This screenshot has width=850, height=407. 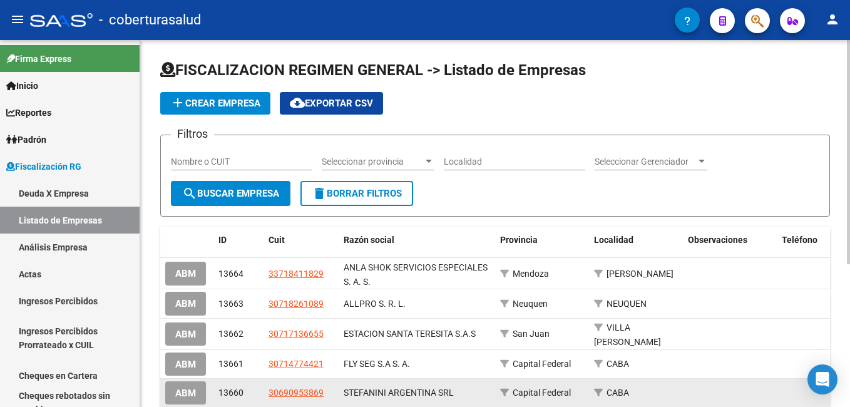 What do you see at coordinates (542, 240) in the screenshot?
I see `datatable-header-cell: Provincia` at bounding box center [542, 240].